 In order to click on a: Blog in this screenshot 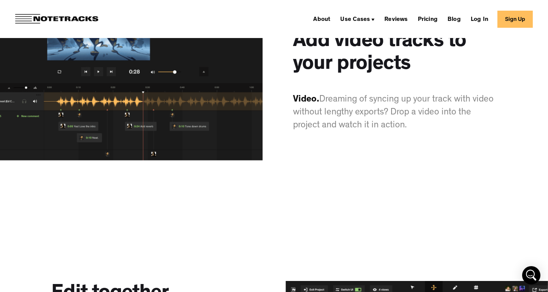, I will do `click(454, 19)`.